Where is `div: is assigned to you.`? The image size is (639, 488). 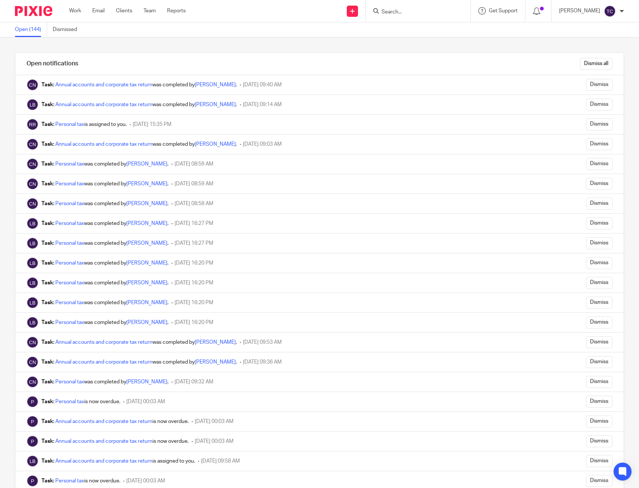 div: is assigned to you. is located at coordinates (118, 461).